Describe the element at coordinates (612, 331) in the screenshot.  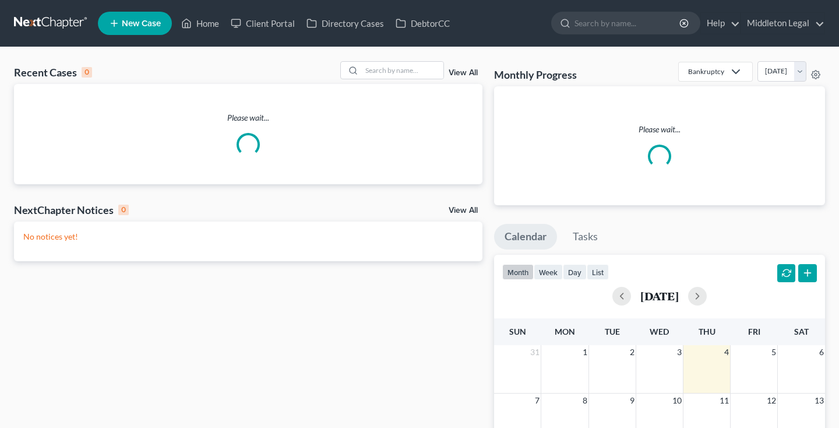
I see `span: Tue` at that location.